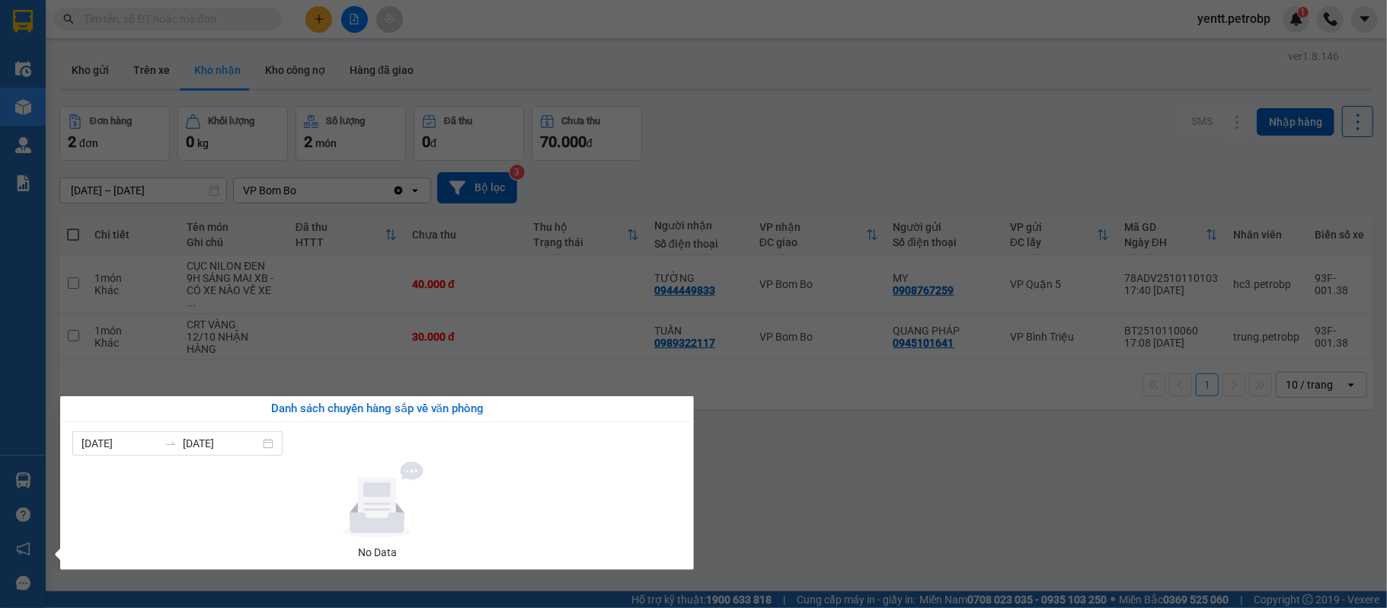  I want to click on input: Đến ngày, so click(221, 443).